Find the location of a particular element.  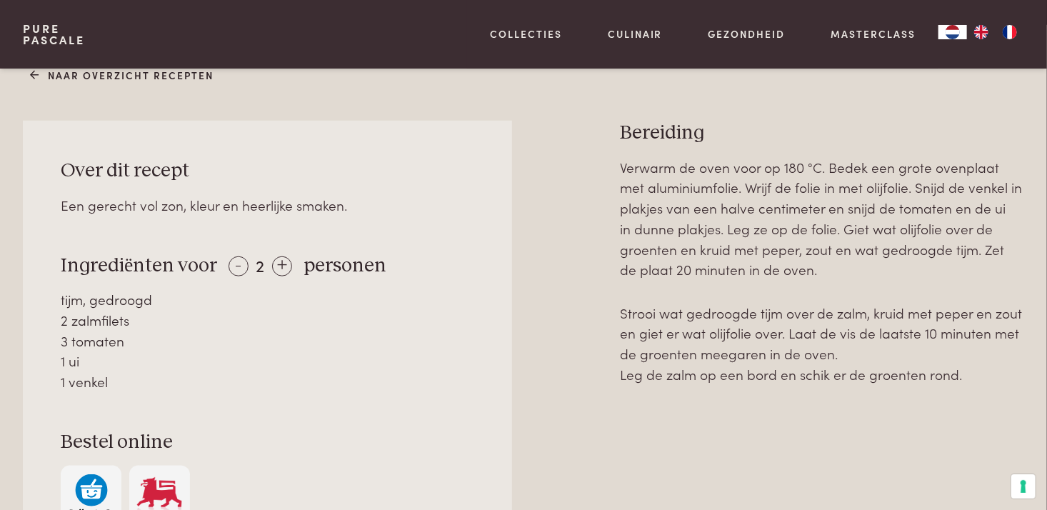

a: Masterclass is located at coordinates (873, 34).